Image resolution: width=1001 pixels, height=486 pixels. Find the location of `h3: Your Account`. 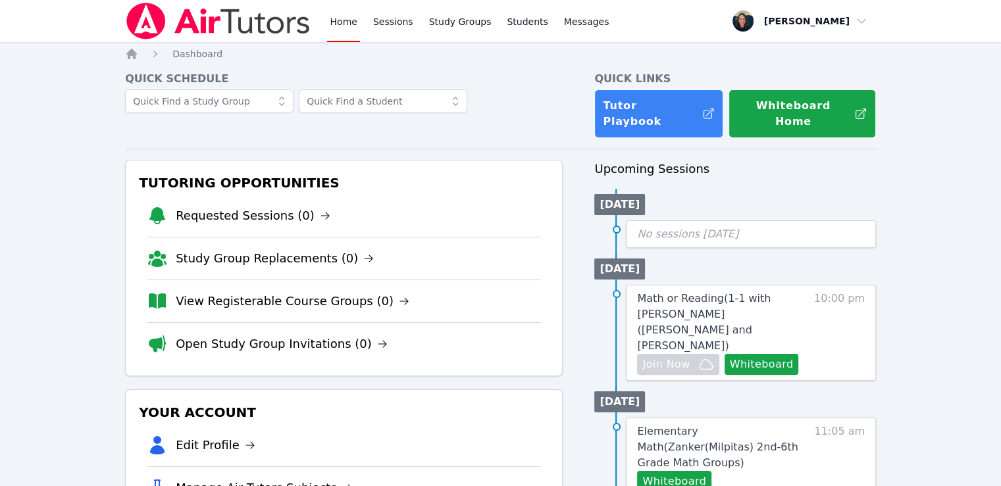

h3: Your Account is located at coordinates (343, 412).